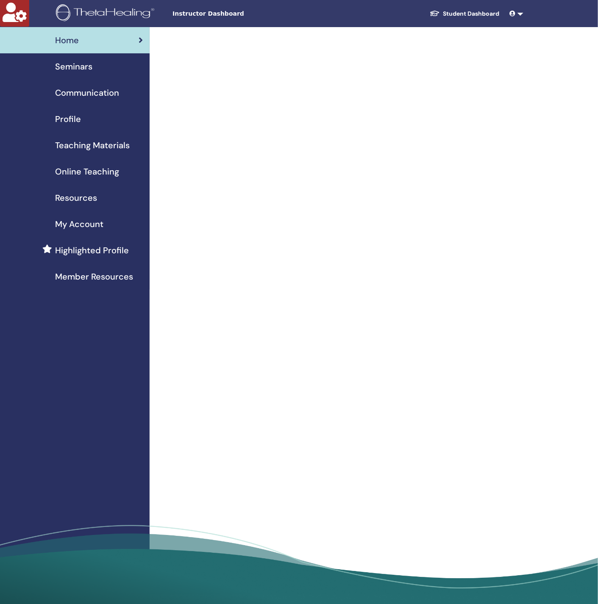 The image size is (598, 604). I want to click on img: graduation-cap-white.svg, so click(435, 13).